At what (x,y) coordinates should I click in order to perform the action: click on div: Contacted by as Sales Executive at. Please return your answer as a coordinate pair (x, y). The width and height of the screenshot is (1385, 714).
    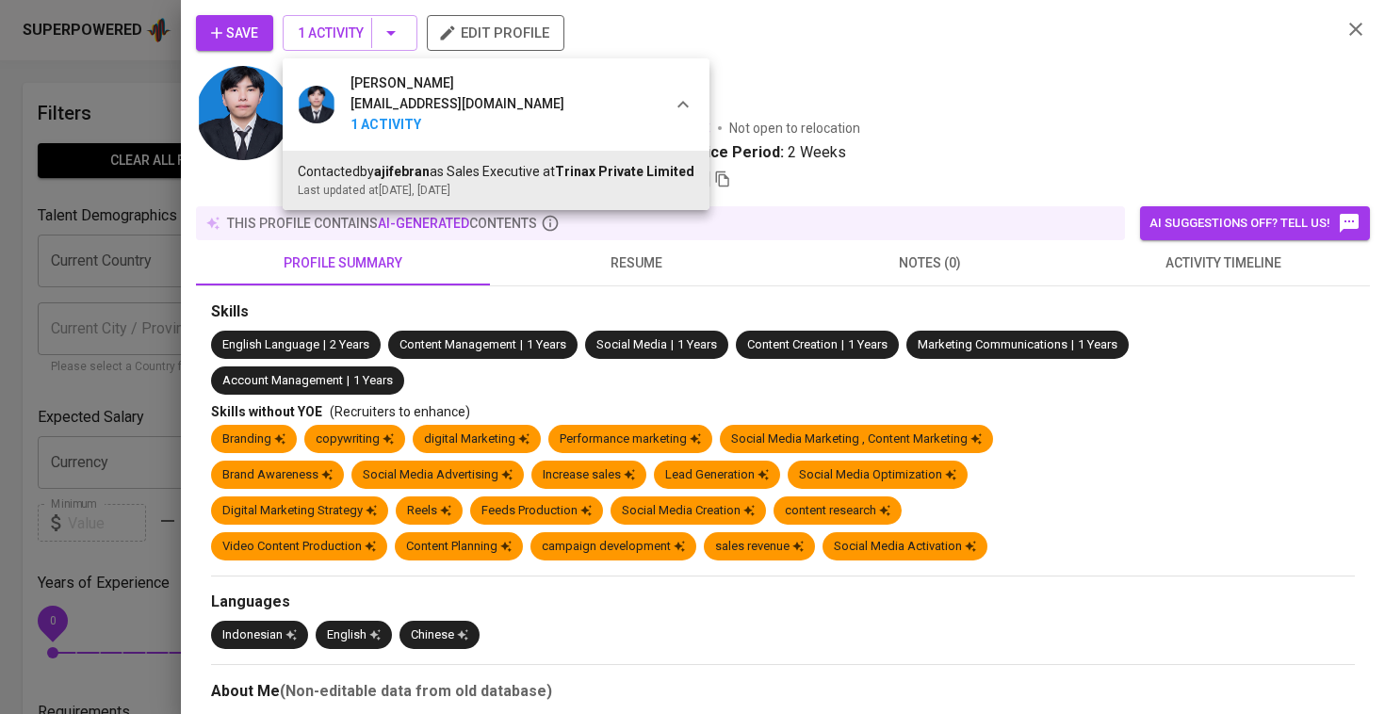
    Looking at the image, I should click on (496, 171).